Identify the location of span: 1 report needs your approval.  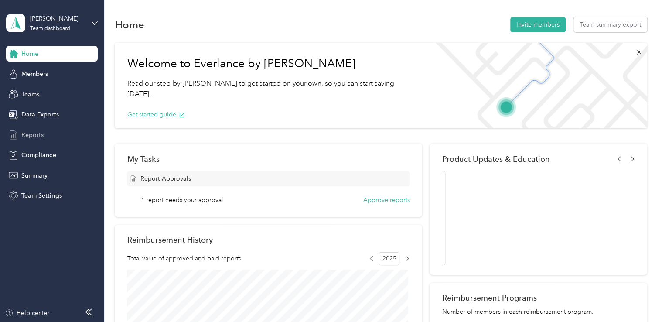
(182, 200).